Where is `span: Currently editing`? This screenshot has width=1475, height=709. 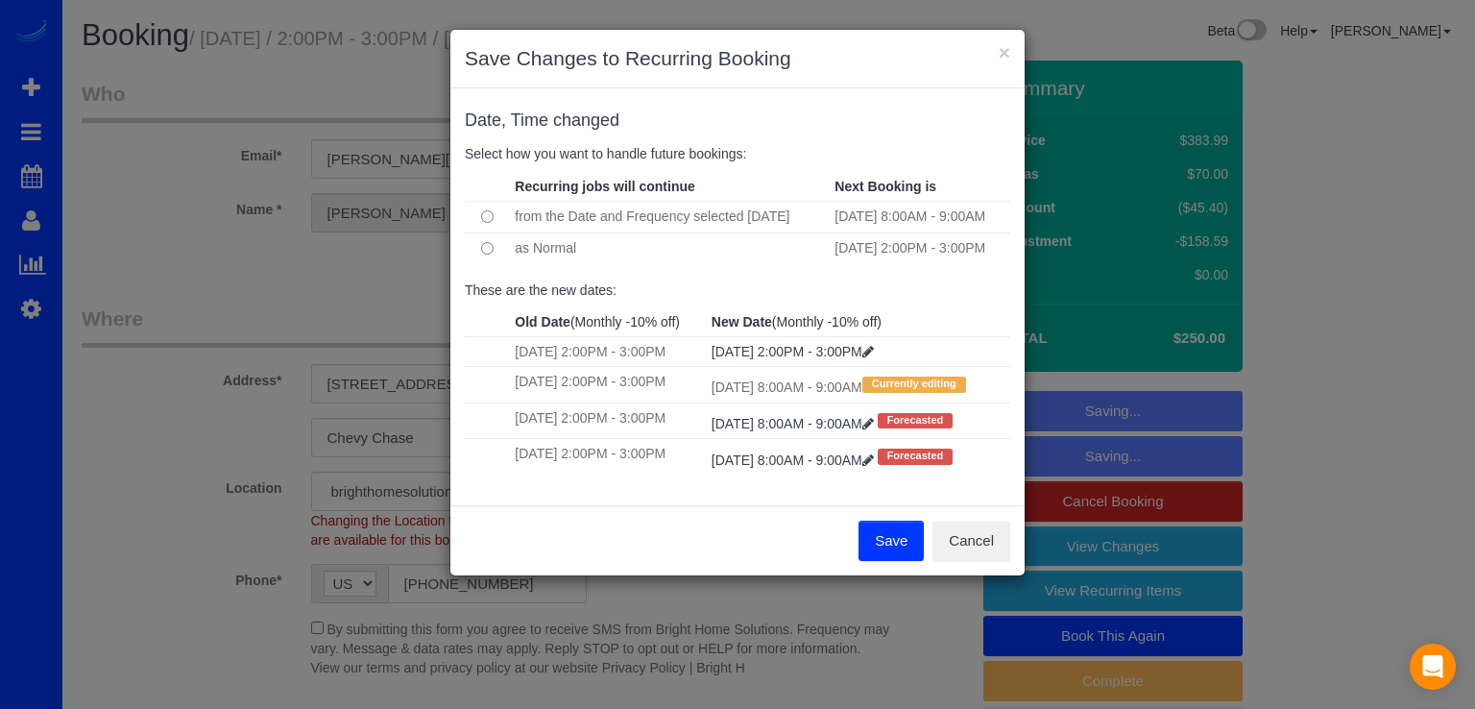 span: Currently editing is located at coordinates (914, 384).